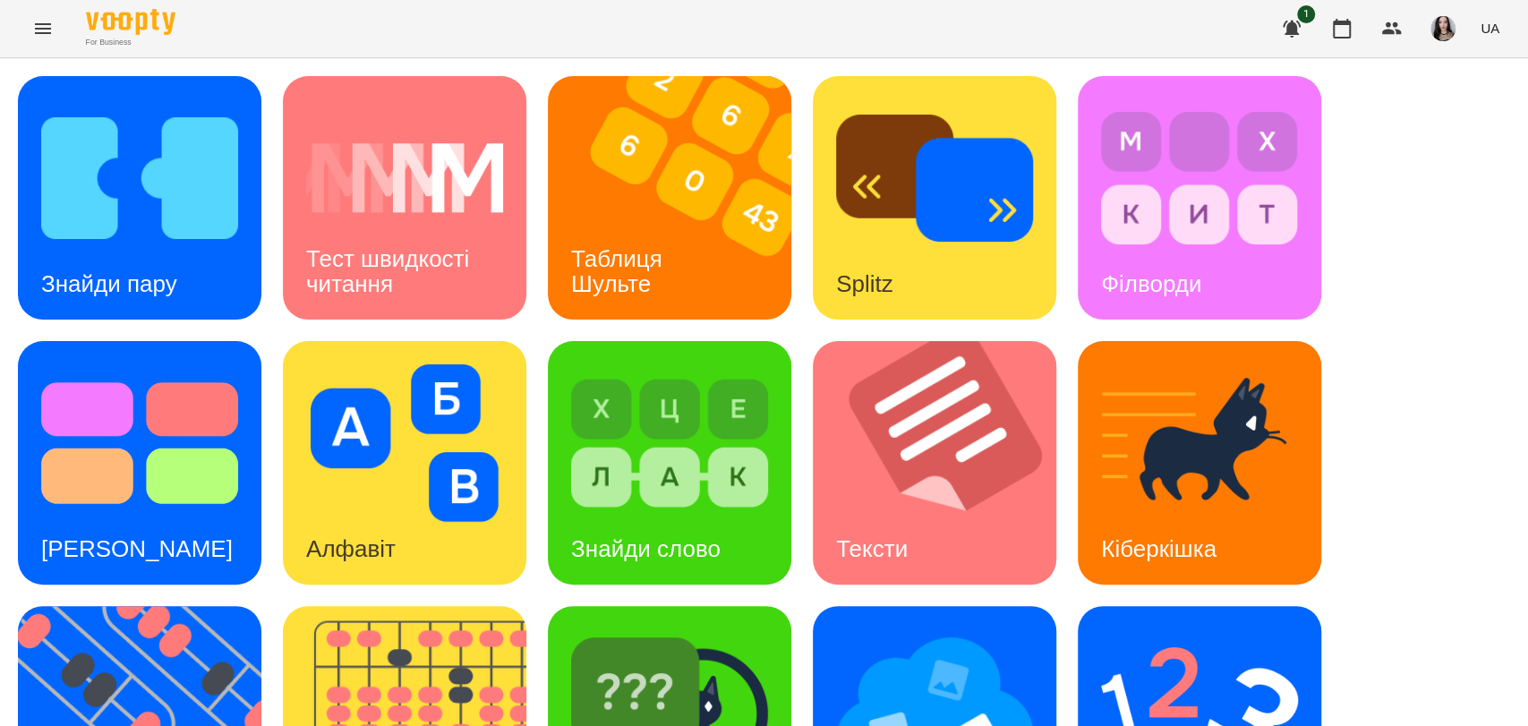 The image size is (1528, 726). I want to click on h3: Знайди слово, so click(645, 549).